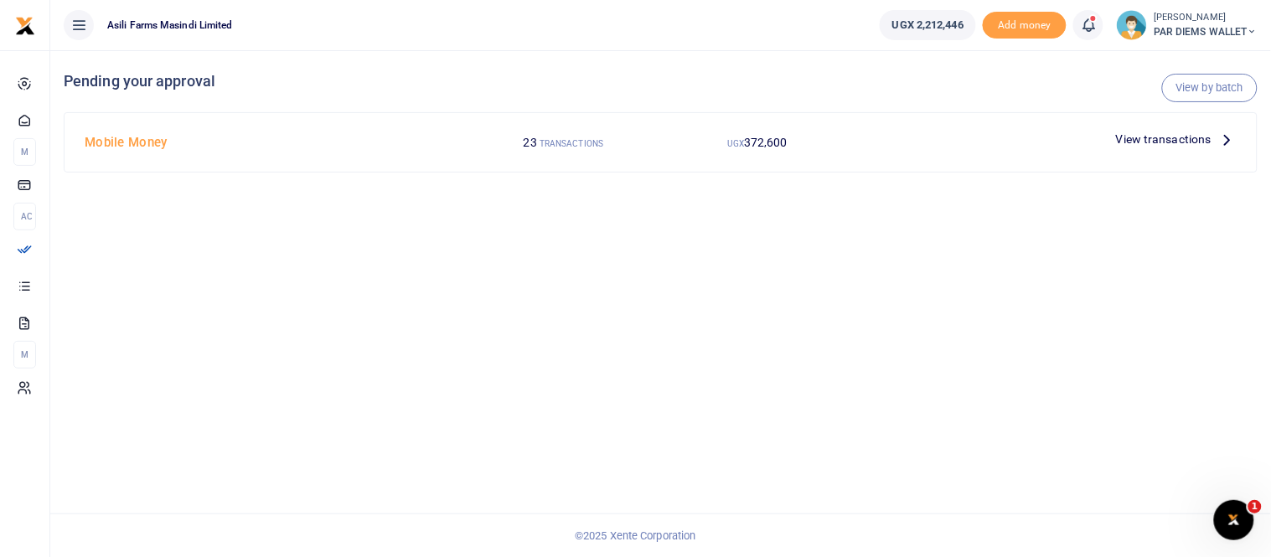 This screenshot has width=1271, height=557. I want to click on h4: Pending your approval, so click(660, 81).